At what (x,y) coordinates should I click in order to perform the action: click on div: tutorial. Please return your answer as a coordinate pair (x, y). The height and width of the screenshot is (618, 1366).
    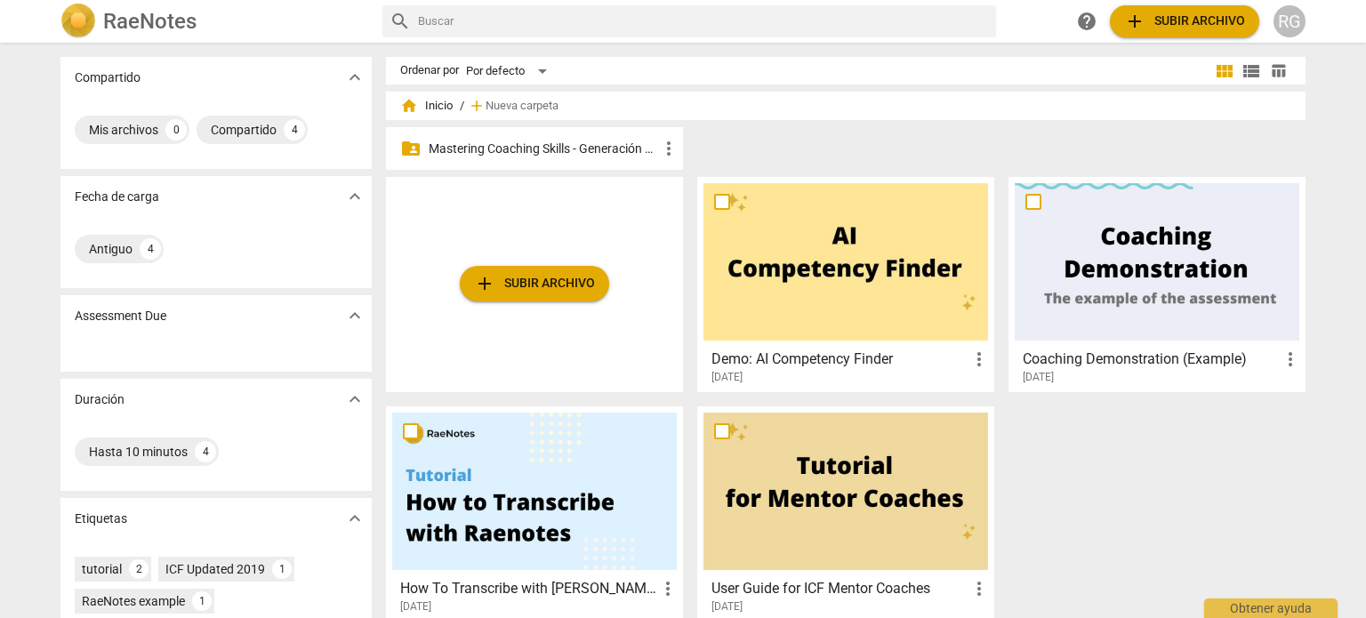
    Looking at the image, I should click on (101, 569).